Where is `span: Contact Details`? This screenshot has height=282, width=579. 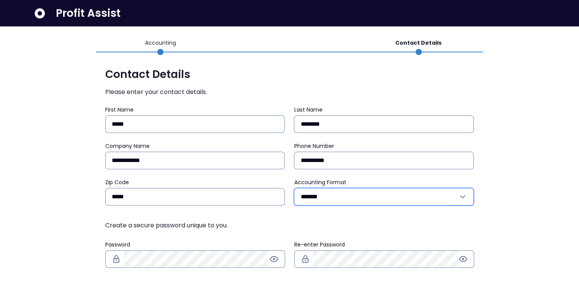 span: Contact Details is located at coordinates (289, 75).